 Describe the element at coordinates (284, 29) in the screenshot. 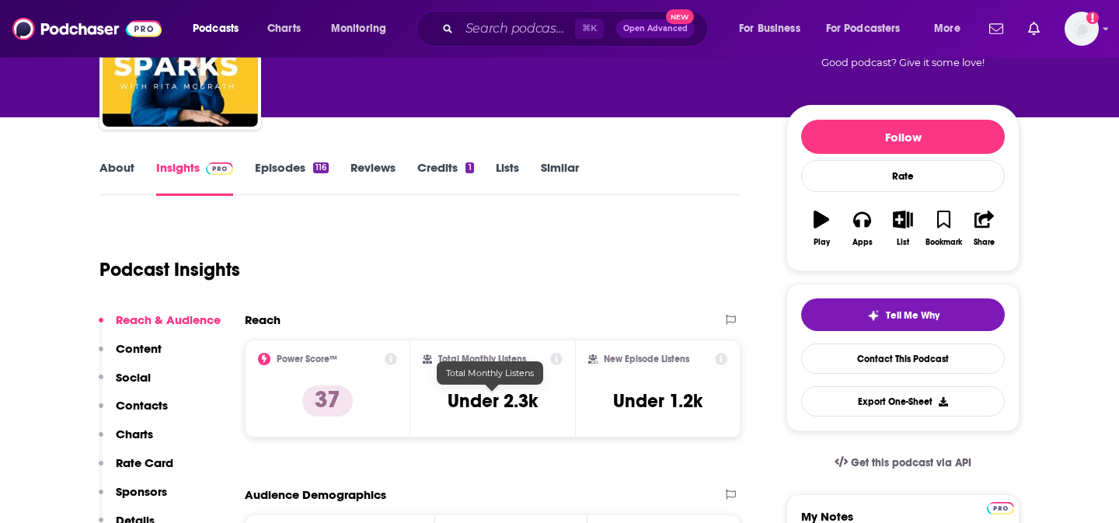

I see `span: Charts` at that location.